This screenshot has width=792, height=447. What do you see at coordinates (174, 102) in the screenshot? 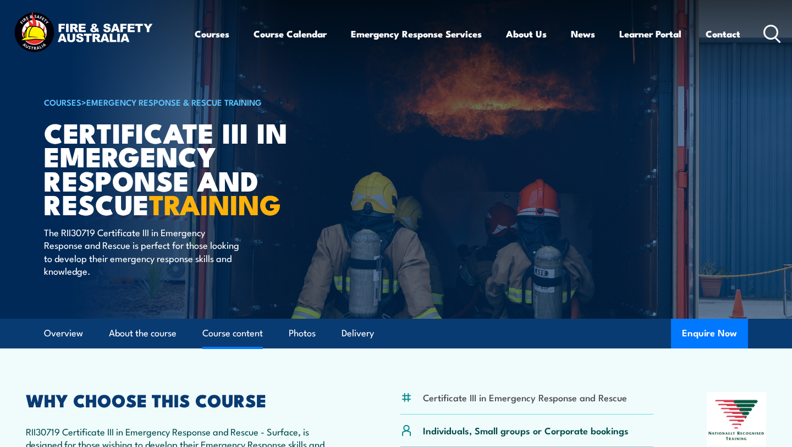
I see `a: Emergency Response & Rescue Training` at bounding box center [174, 102].